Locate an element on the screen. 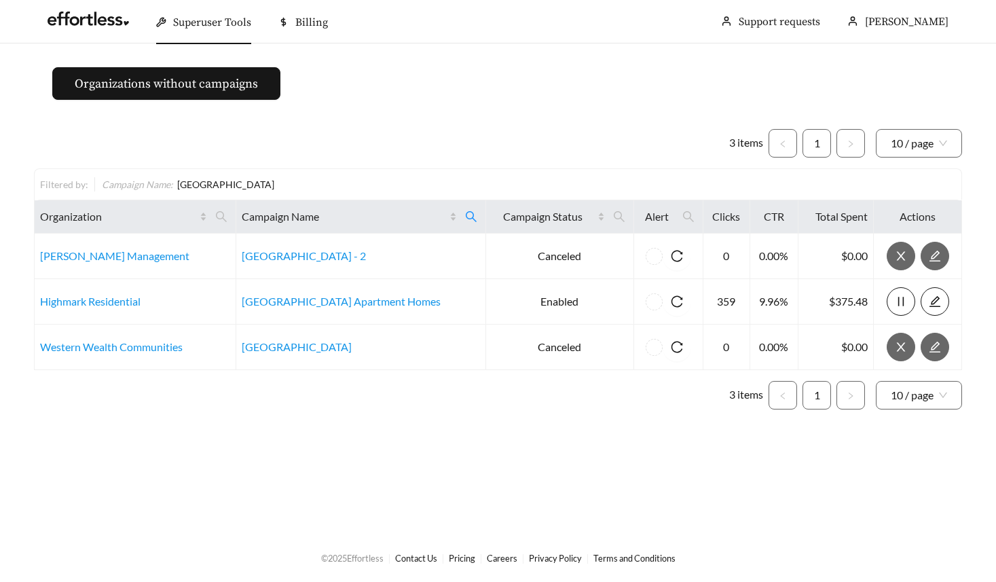 This screenshot has width=996, height=582. span: Billing is located at coordinates (312, 22).